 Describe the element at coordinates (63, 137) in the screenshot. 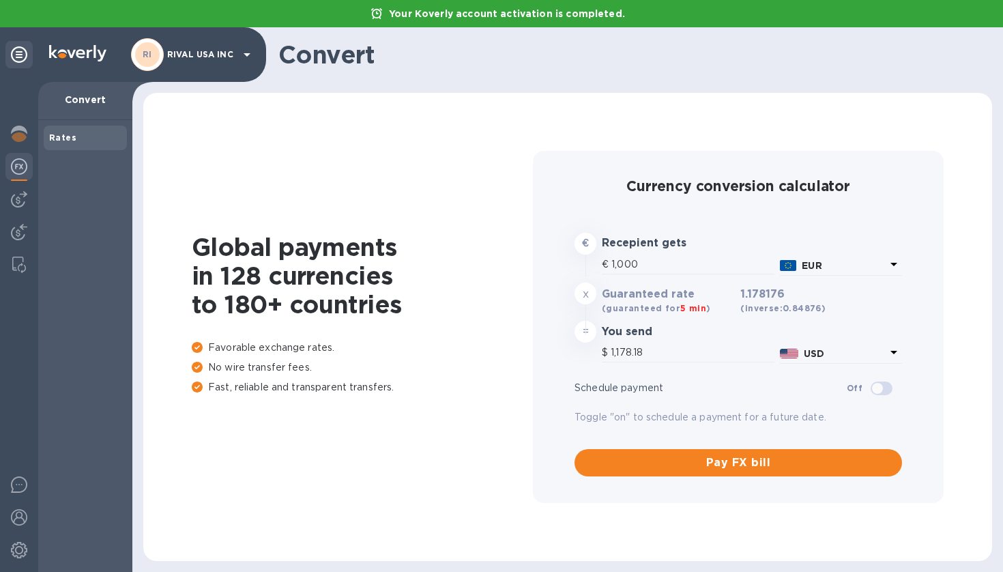

I see `b: Rates` at that location.